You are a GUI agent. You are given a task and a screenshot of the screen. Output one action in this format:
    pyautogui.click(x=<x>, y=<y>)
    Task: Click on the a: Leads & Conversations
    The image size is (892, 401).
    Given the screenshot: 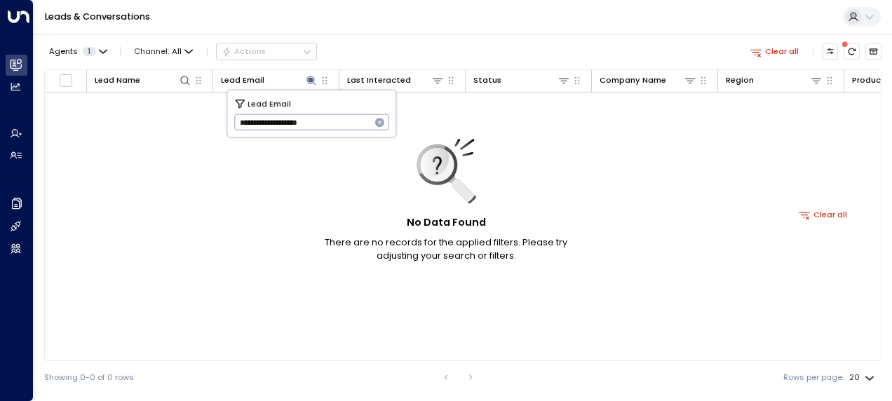 What is the action you would take?
    pyautogui.click(x=97, y=16)
    